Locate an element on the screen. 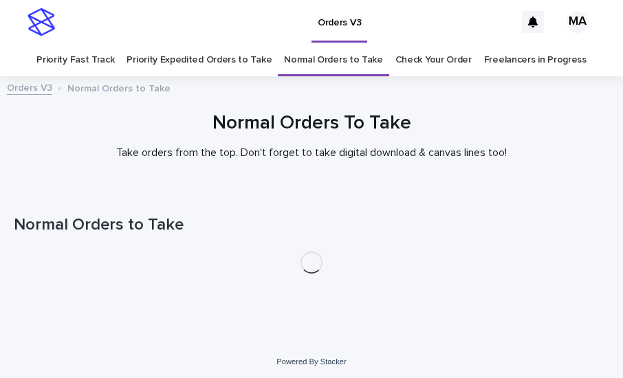  a: Freelancers in Progress is located at coordinates (535, 60).